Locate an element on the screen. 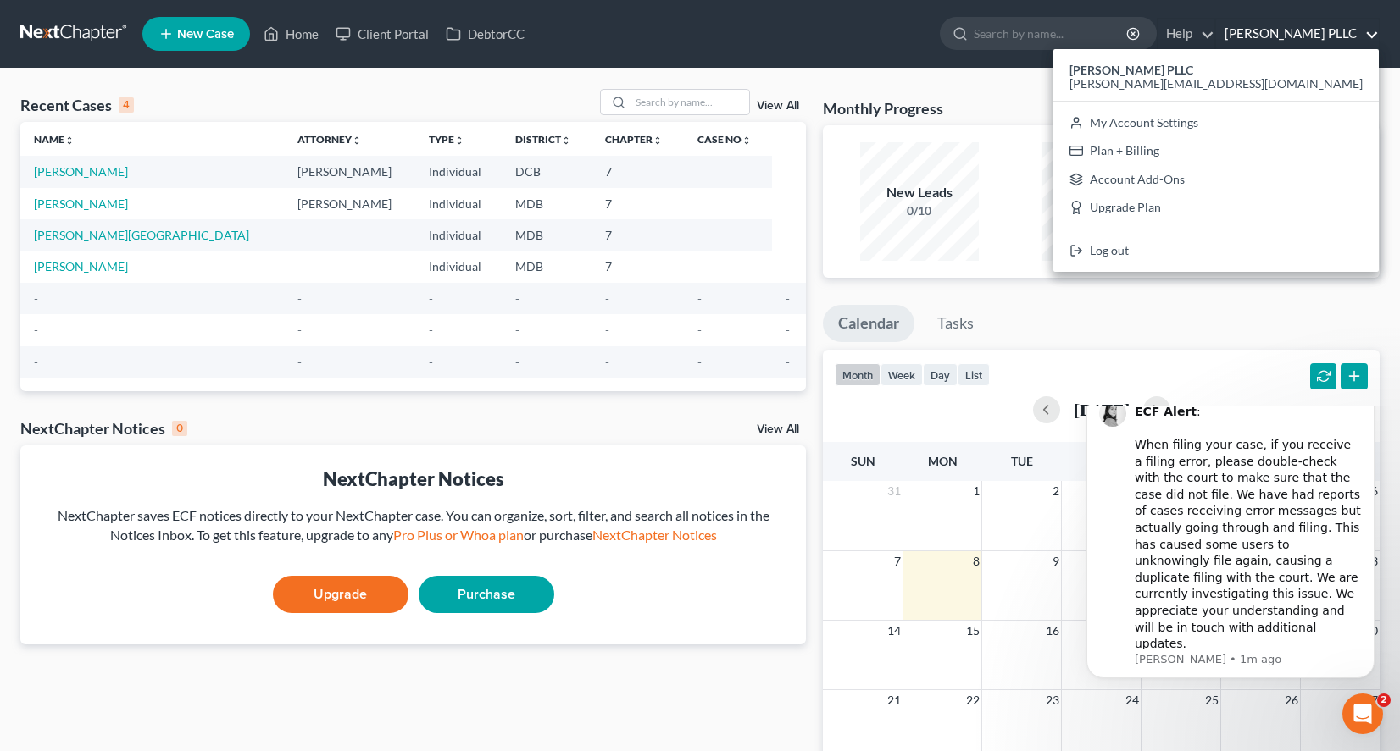 Image resolution: width=1400 pixels, height=751 pixels. div: NextChapter saves ECF notices directly to your NextChapter case. You can organize, sort, filter, ... is located at coordinates (413, 526).